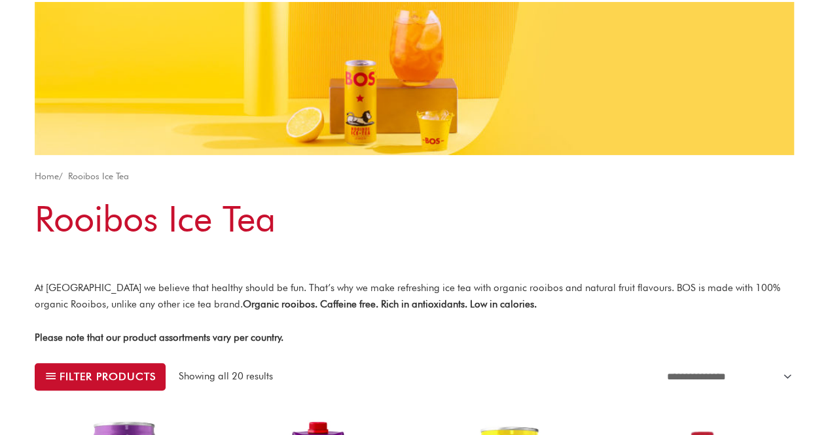  Describe the element at coordinates (414, 219) in the screenshot. I see `h1: Rooibos Ice Tea` at that location.